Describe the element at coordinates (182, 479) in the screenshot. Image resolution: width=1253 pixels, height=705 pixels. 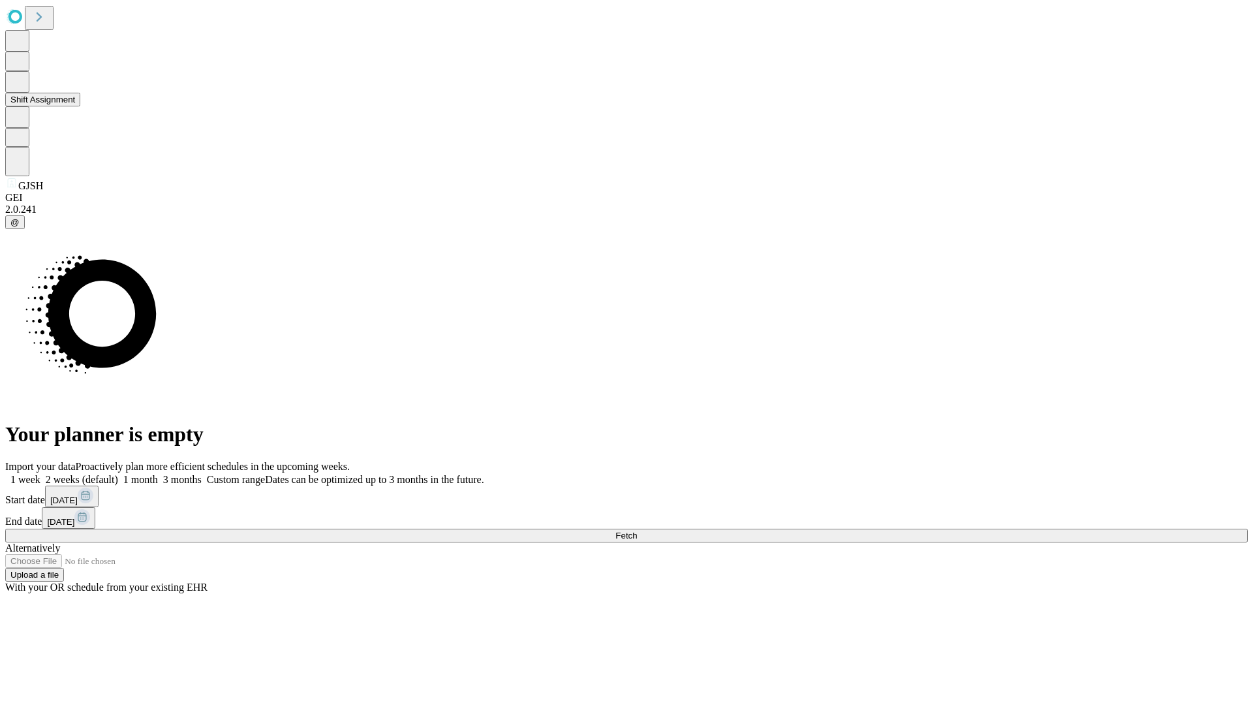
I see `span: 3 months` at that location.